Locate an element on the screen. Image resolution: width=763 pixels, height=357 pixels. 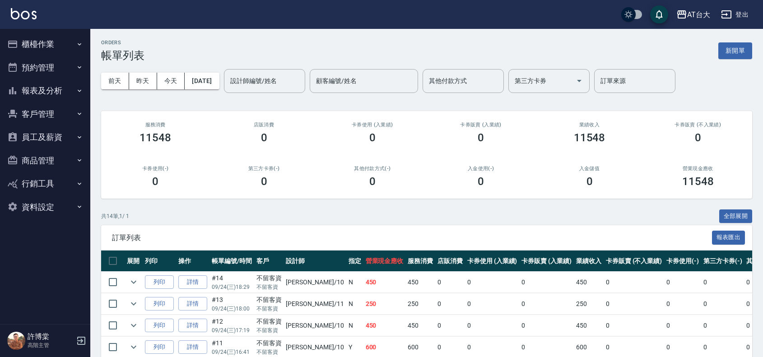
div: AT台大 is located at coordinates (699, 14).